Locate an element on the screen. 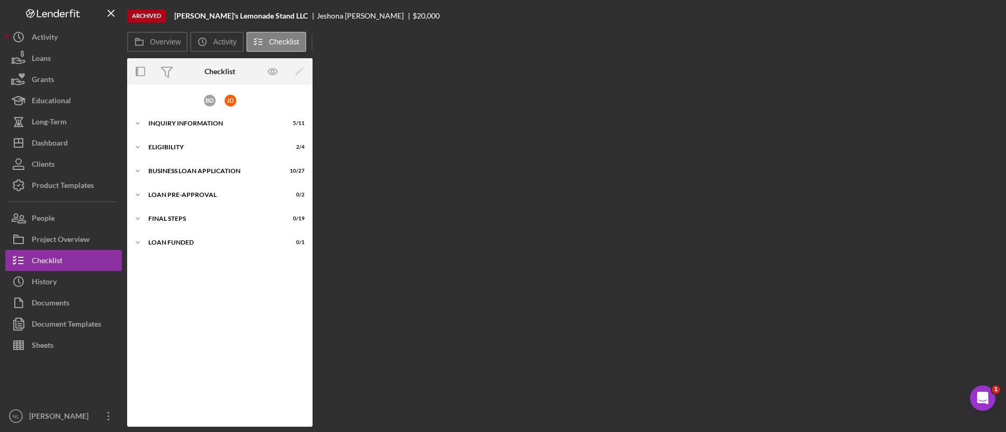 The width and height of the screenshot is (1006, 432). div: Documents is located at coordinates (50, 304).